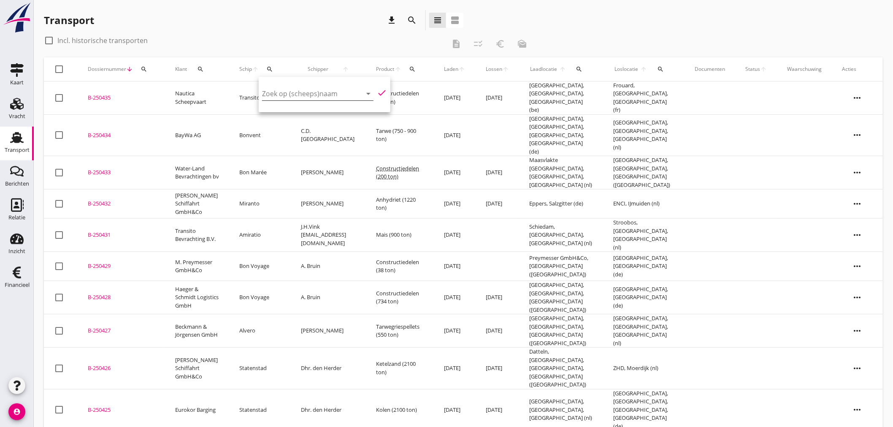 This screenshot has height=427, width=893. I want to click on span: Product, so click(385, 69).